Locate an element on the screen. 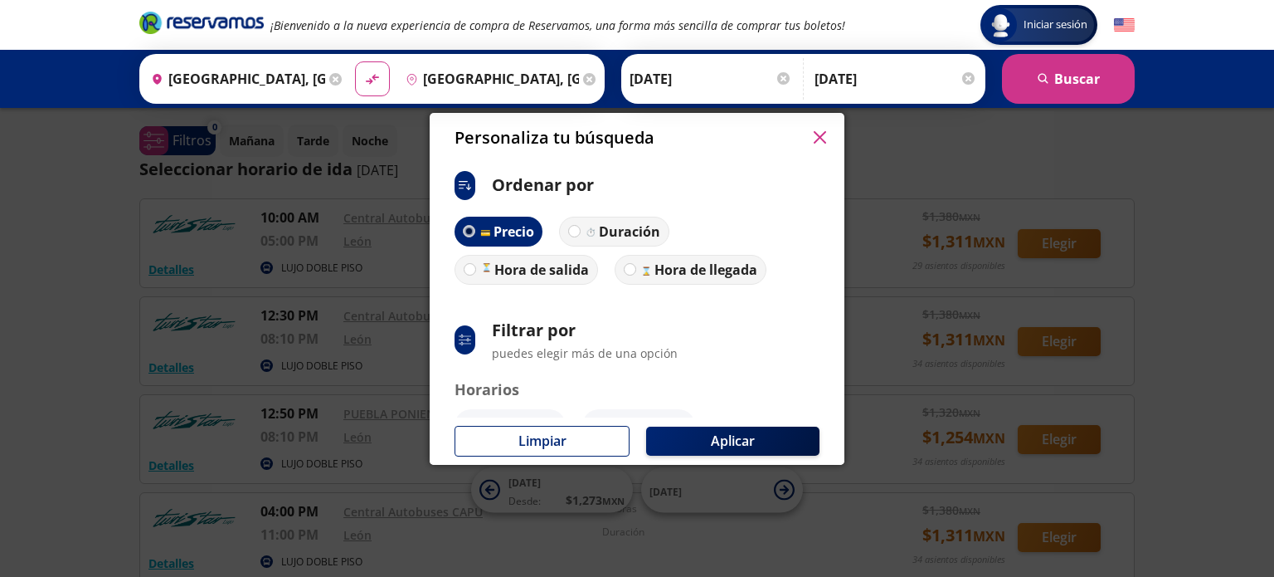 This screenshot has height=577, width=1274. input: Elegir Fecha is located at coordinates (711, 79).